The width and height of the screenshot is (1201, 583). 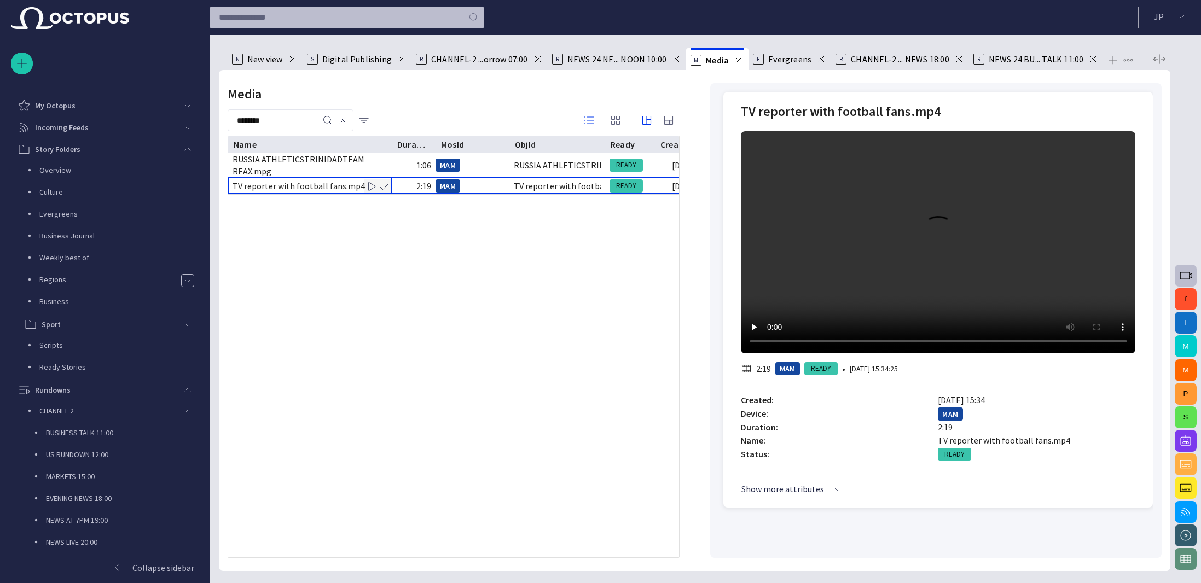 What do you see at coordinates (119, 170) in the screenshot?
I see `p: Overview` at bounding box center [119, 170].